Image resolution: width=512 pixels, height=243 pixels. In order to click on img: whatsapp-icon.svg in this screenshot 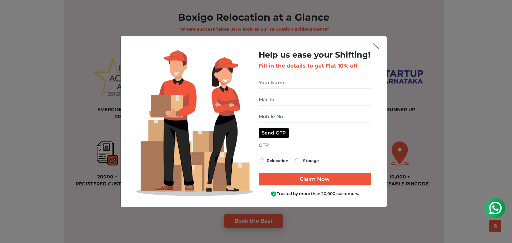, I will do `click(13, 13)`.